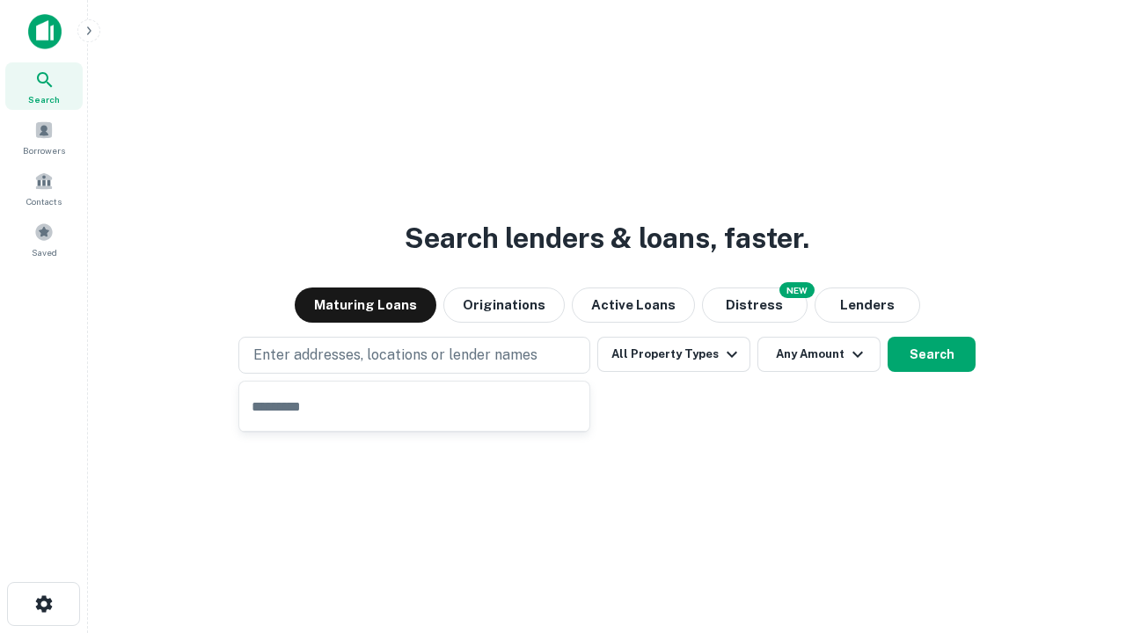  What do you see at coordinates (45, 32) in the screenshot?
I see `img: capitalize-icon.png` at bounding box center [45, 32].